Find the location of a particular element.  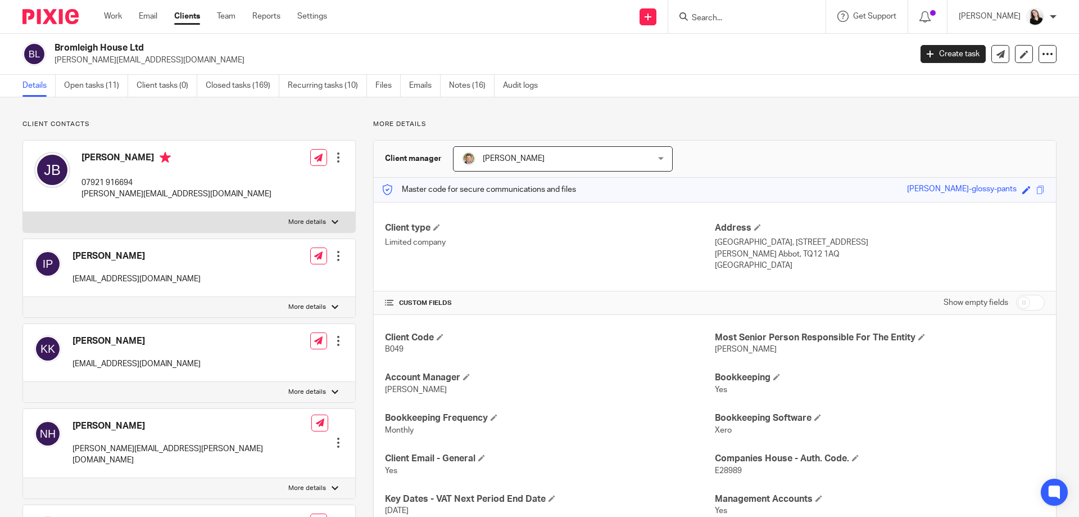

a: Audit logs is located at coordinates (524, 85).